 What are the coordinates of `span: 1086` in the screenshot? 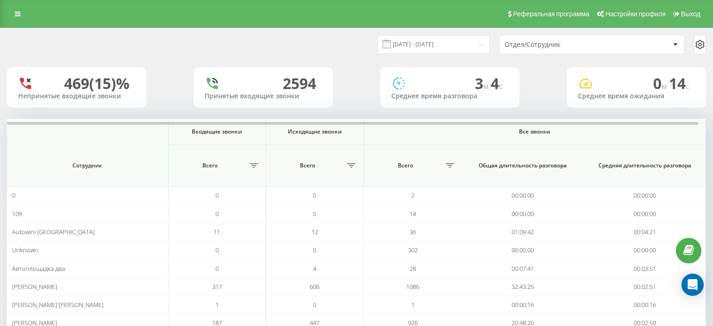 It's located at (413, 287).